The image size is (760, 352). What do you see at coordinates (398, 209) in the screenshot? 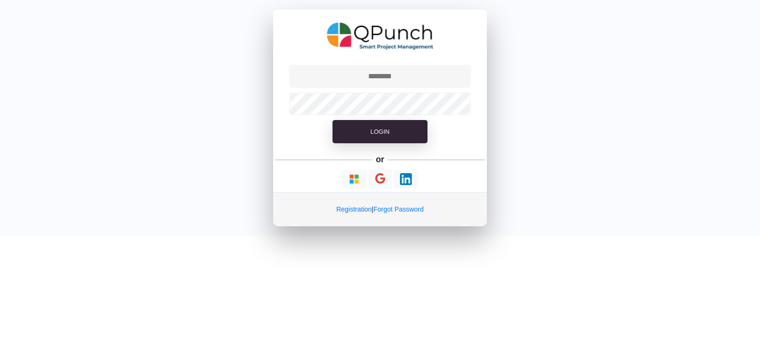
I see `a: Forgot Password` at bounding box center [398, 209].